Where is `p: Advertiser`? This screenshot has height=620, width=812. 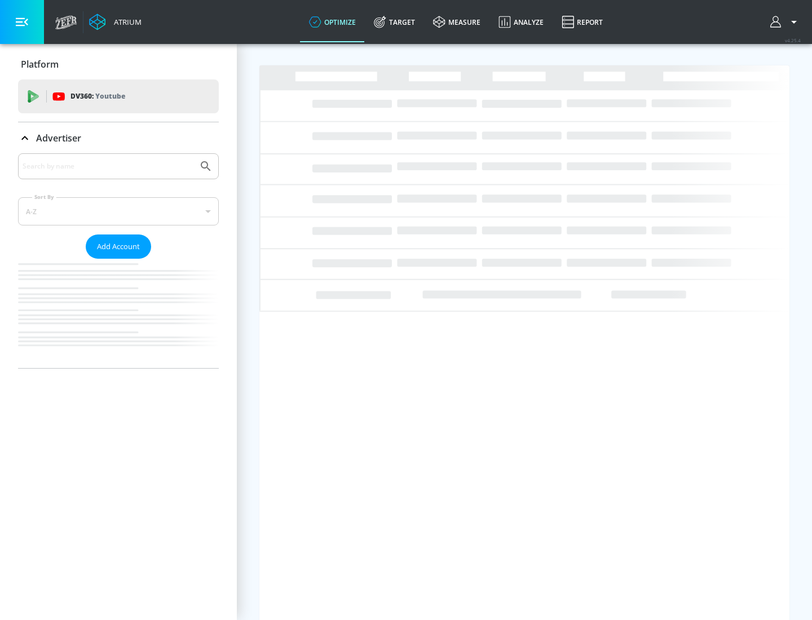
p: Advertiser is located at coordinates (59, 138).